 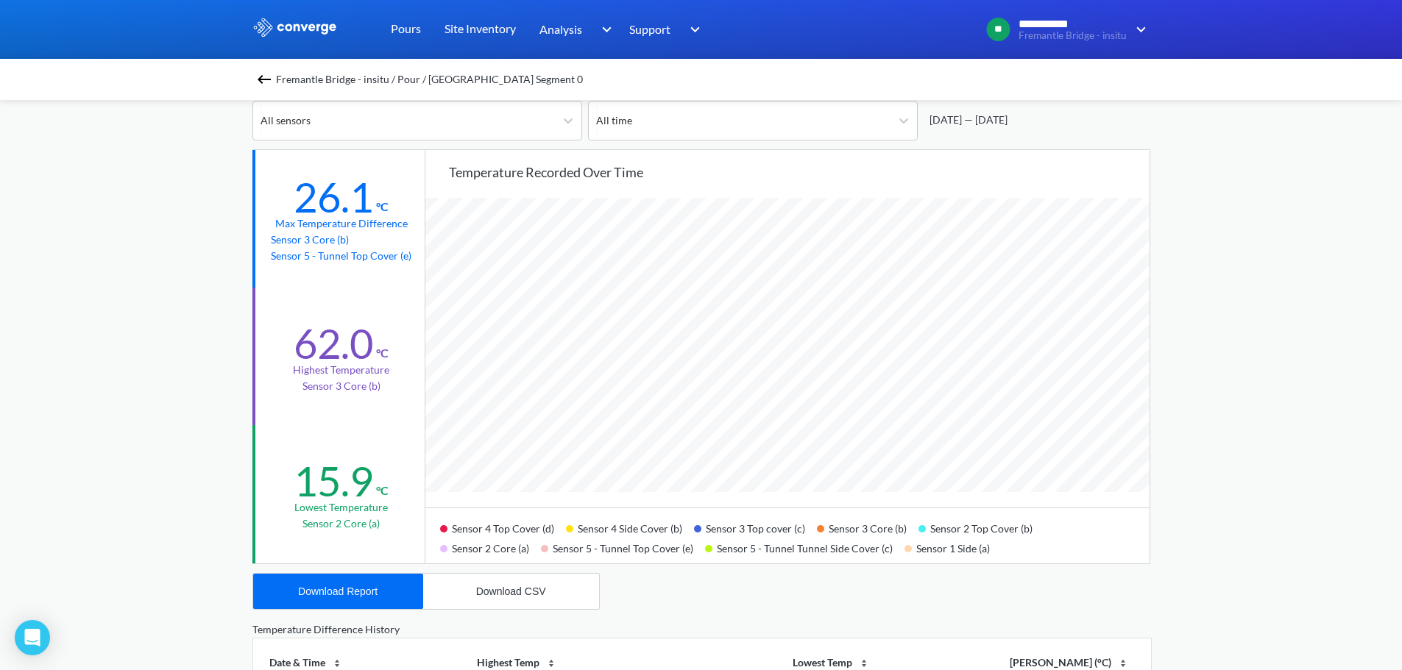 What do you see at coordinates (338, 592) in the screenshot?
I see `button: Download Report` at bounding box center [338, 592].